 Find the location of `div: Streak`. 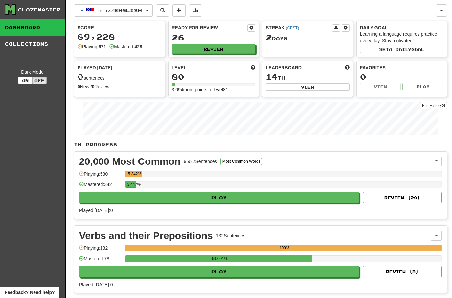

div: Streak is located at coordinates (299, 28).